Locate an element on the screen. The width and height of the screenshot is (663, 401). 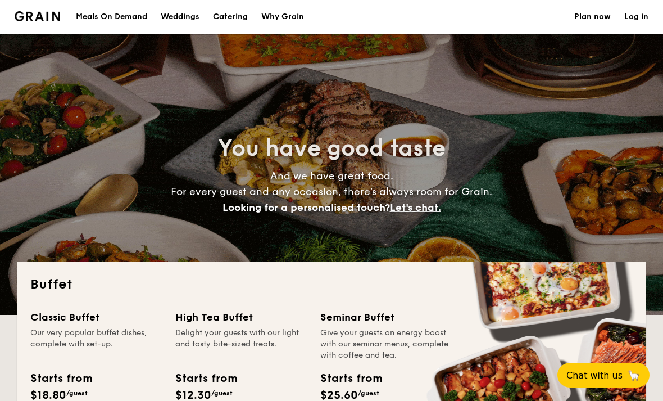
div: High Tea Buffet is located at coordinates (241, 317).